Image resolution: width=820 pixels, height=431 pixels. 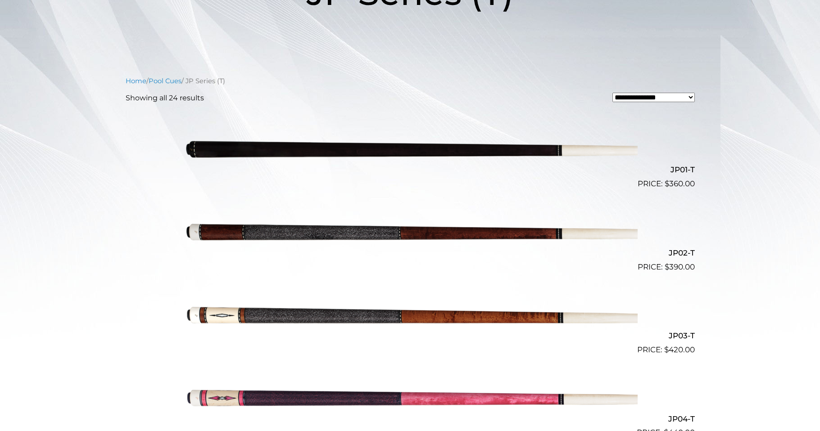 I want to click on img: JP01-T, so click(x=410, y=149).